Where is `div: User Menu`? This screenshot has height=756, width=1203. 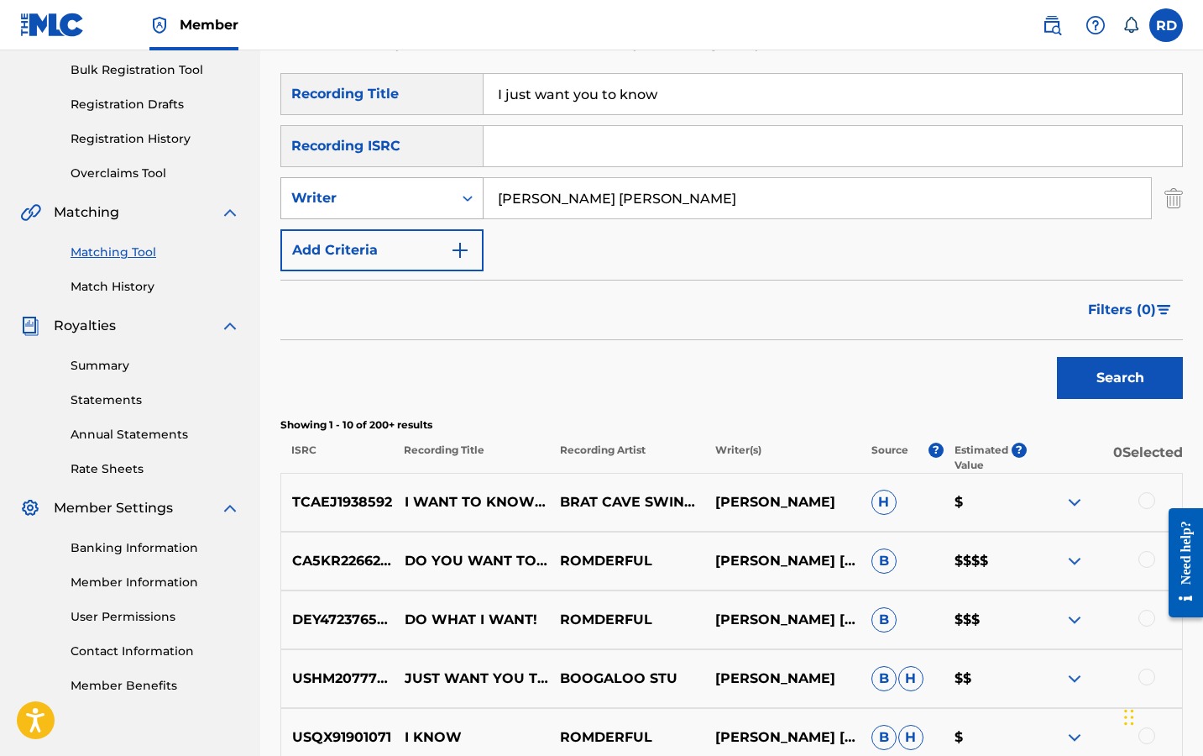 div: User Menu is located at coordinates (1166, 25).